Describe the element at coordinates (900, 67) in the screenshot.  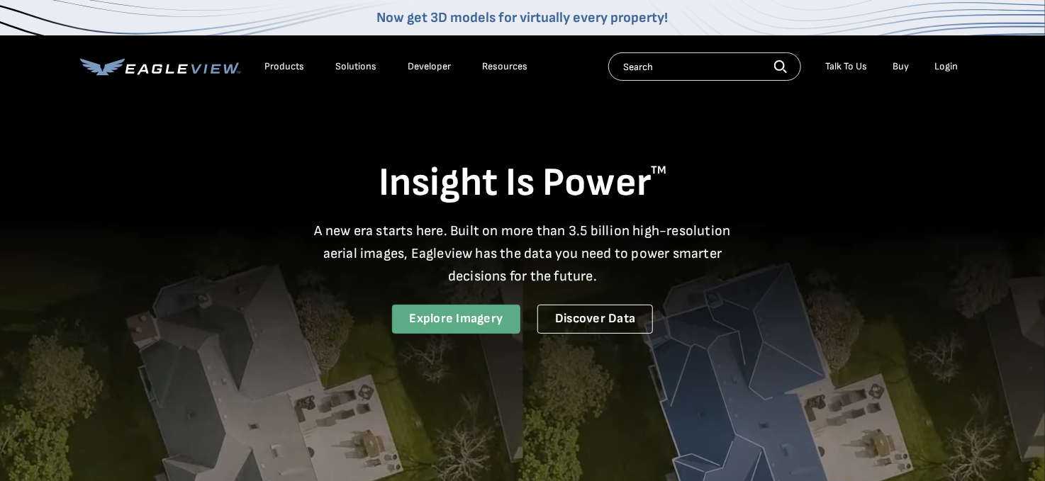
I see `a: Buy` at that location.